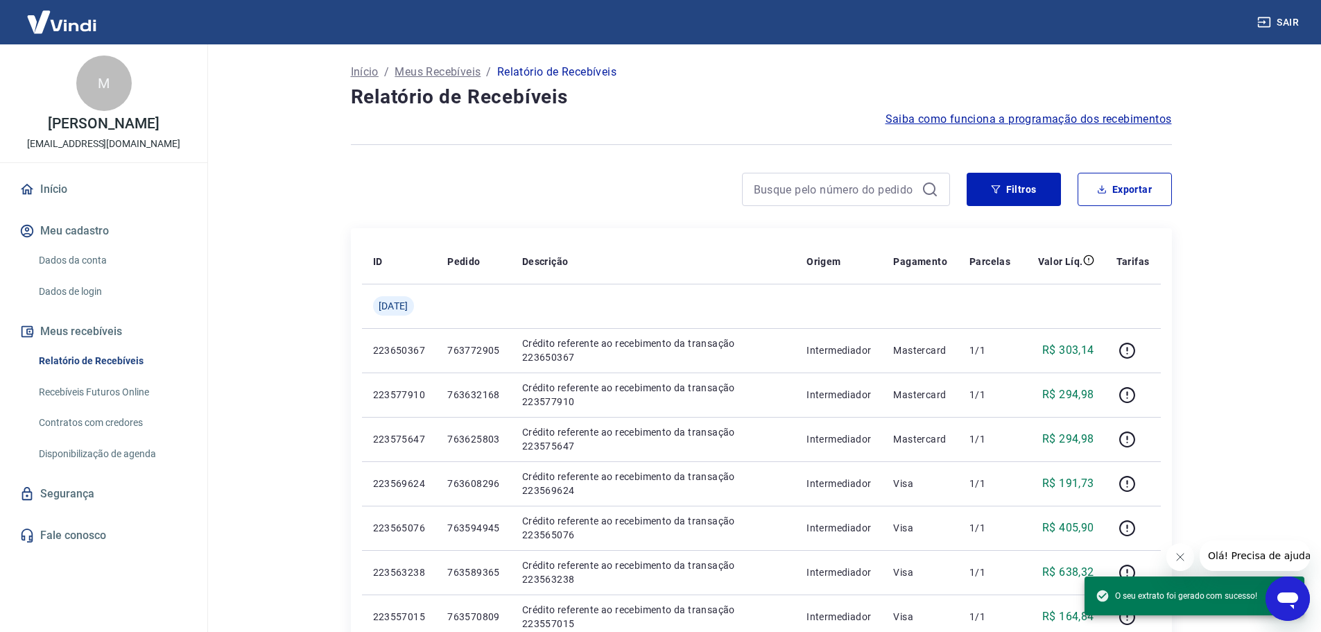  What do you see at coordinates (474, 439) in the screenshot?
I see `p: 763625803` at bounding box center [474, 439].